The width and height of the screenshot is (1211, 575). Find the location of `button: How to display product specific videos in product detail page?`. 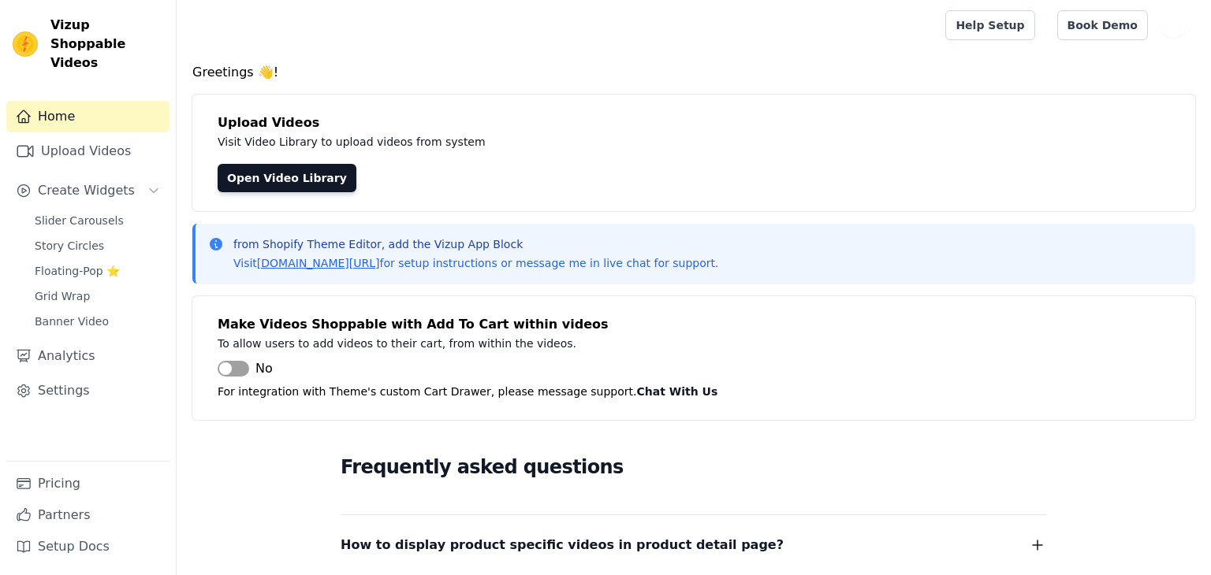

button: How to display product specific videos in product detail page? is located at coordinates (694, 545).